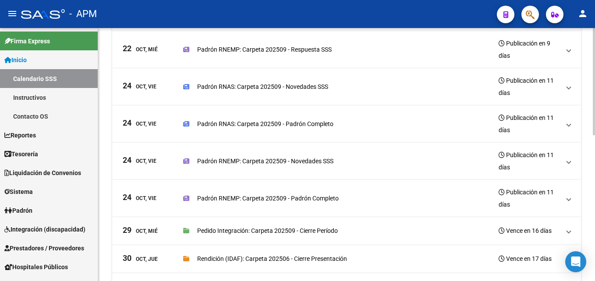  I want to click on span: Firma Express, so click(27, 41).